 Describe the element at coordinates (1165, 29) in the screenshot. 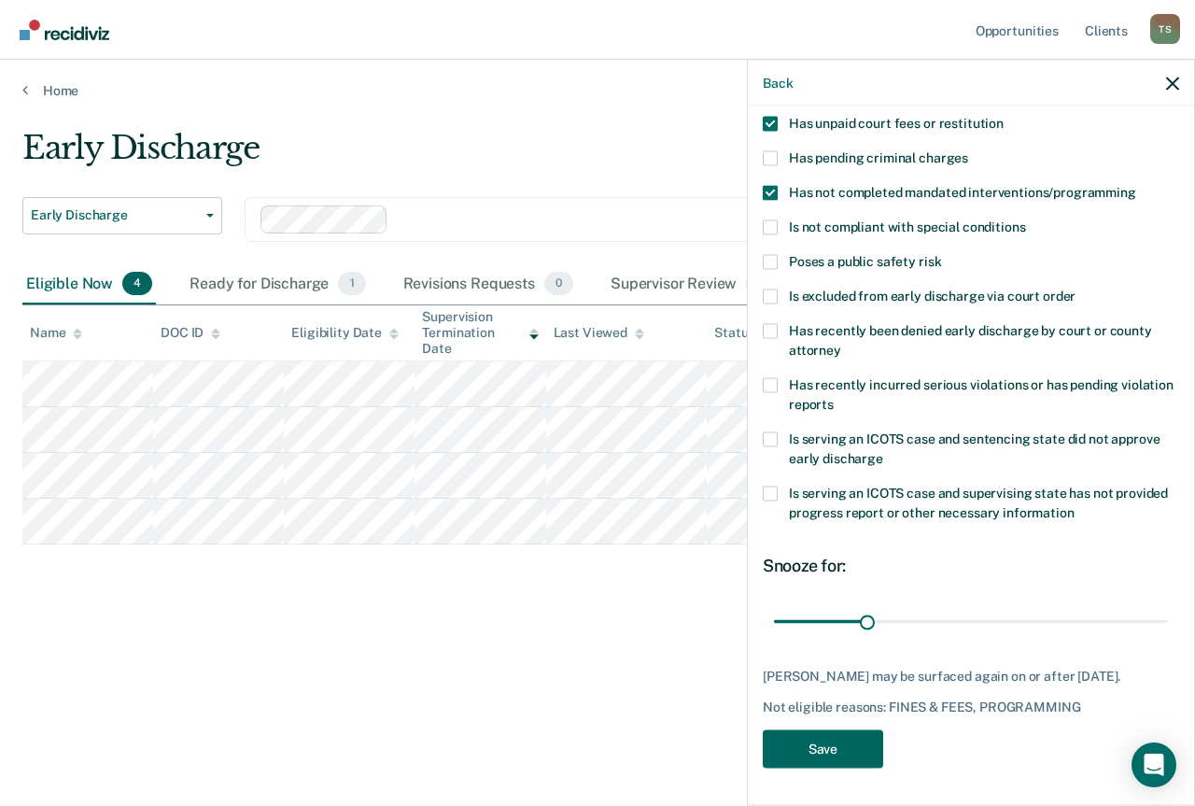

I see `div: T S` at that location.